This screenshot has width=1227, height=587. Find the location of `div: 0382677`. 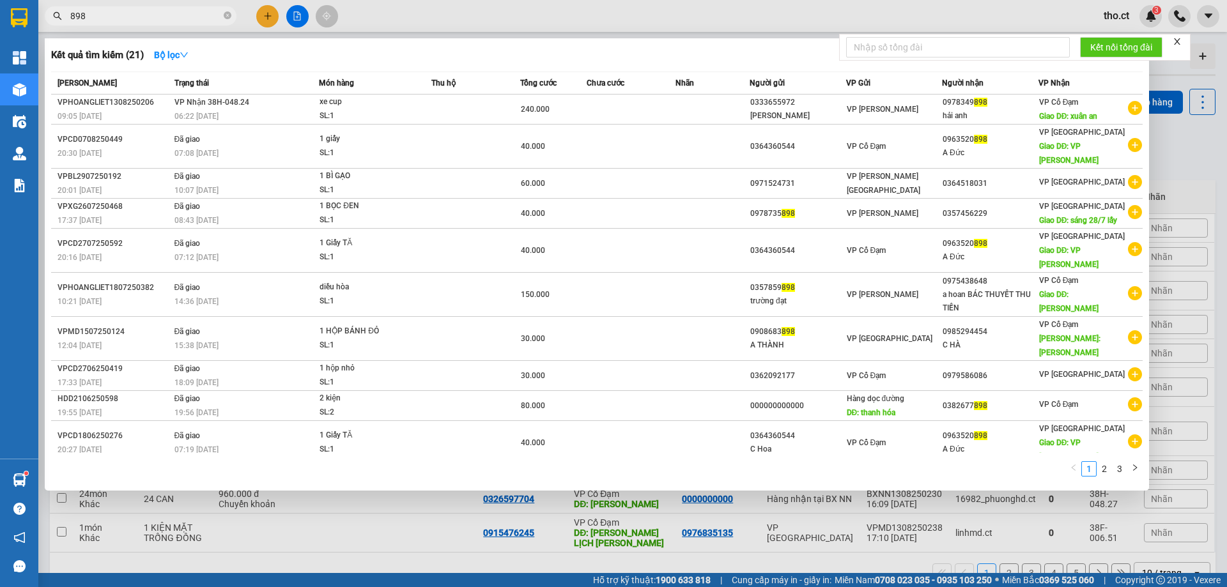

div: 0382677 is located at coordinates (990, 406).